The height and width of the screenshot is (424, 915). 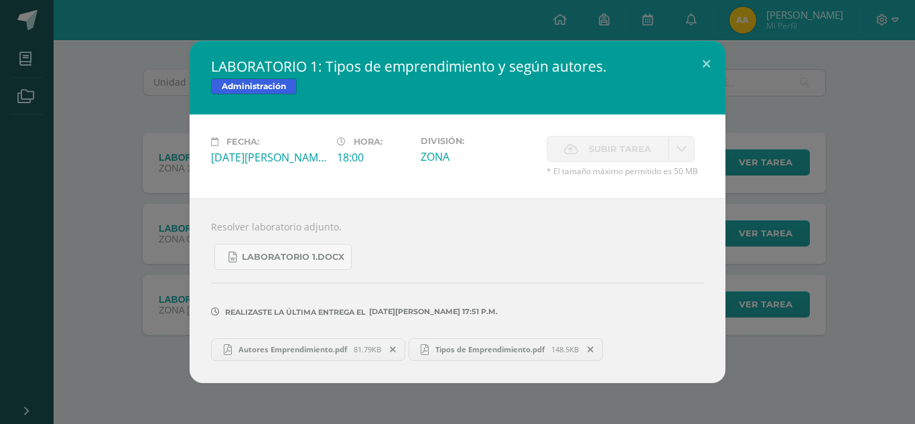 I want to click on a: La fecha de entrega ha expirado, so click(x=681, y=149).